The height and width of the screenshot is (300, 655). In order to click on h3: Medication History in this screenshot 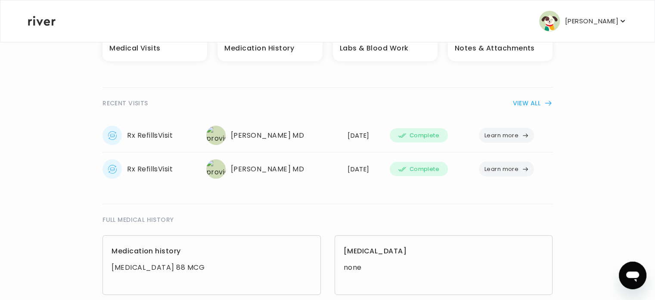, I will do `click(259, 48)`.